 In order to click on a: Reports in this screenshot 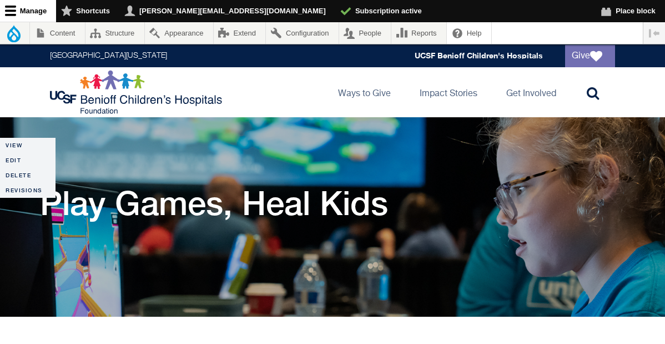, I will do `click(419, 33)`.